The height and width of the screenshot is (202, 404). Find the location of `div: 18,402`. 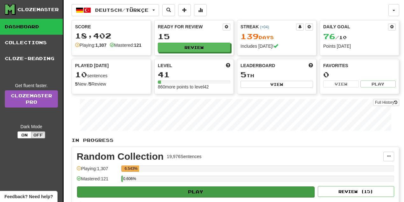

div: 18,402 is located at coordinates (111, 36).